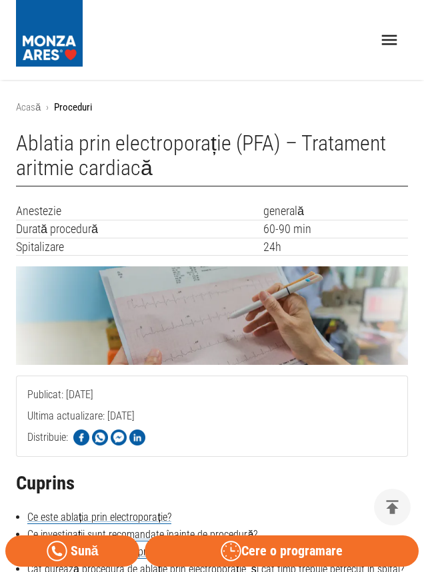  Describe the element at coordinates (212, 107) in the screenshot. I see `nav: breadcrumb` at that location.